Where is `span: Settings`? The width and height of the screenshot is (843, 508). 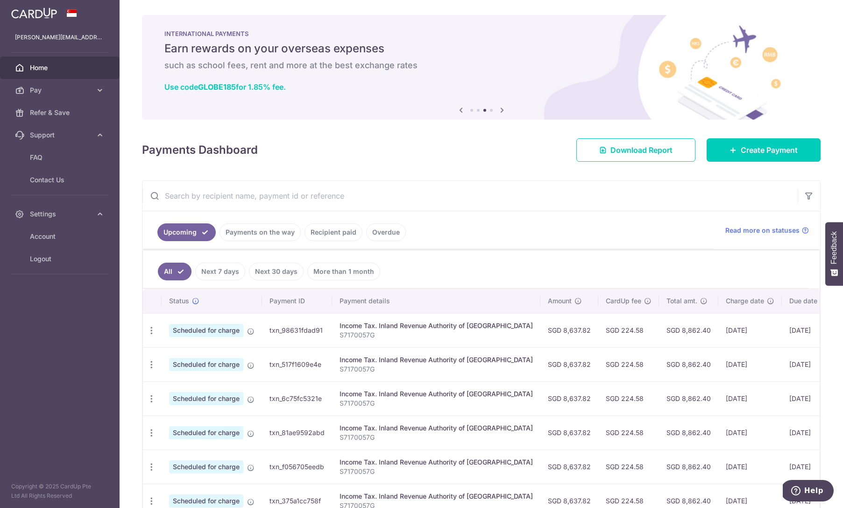 span: Settings is located at coordinates (61, 214).